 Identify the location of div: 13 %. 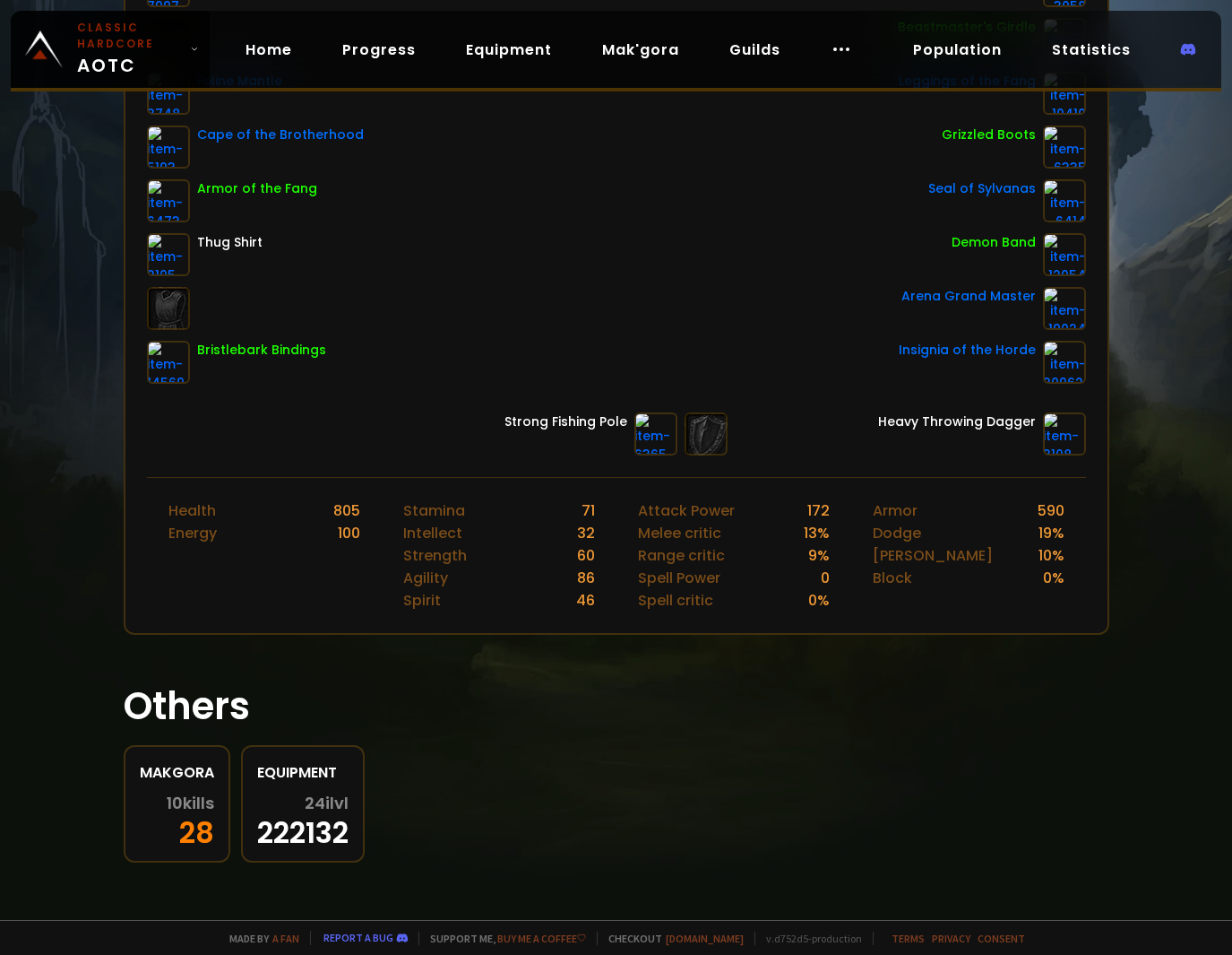
(817, 532).